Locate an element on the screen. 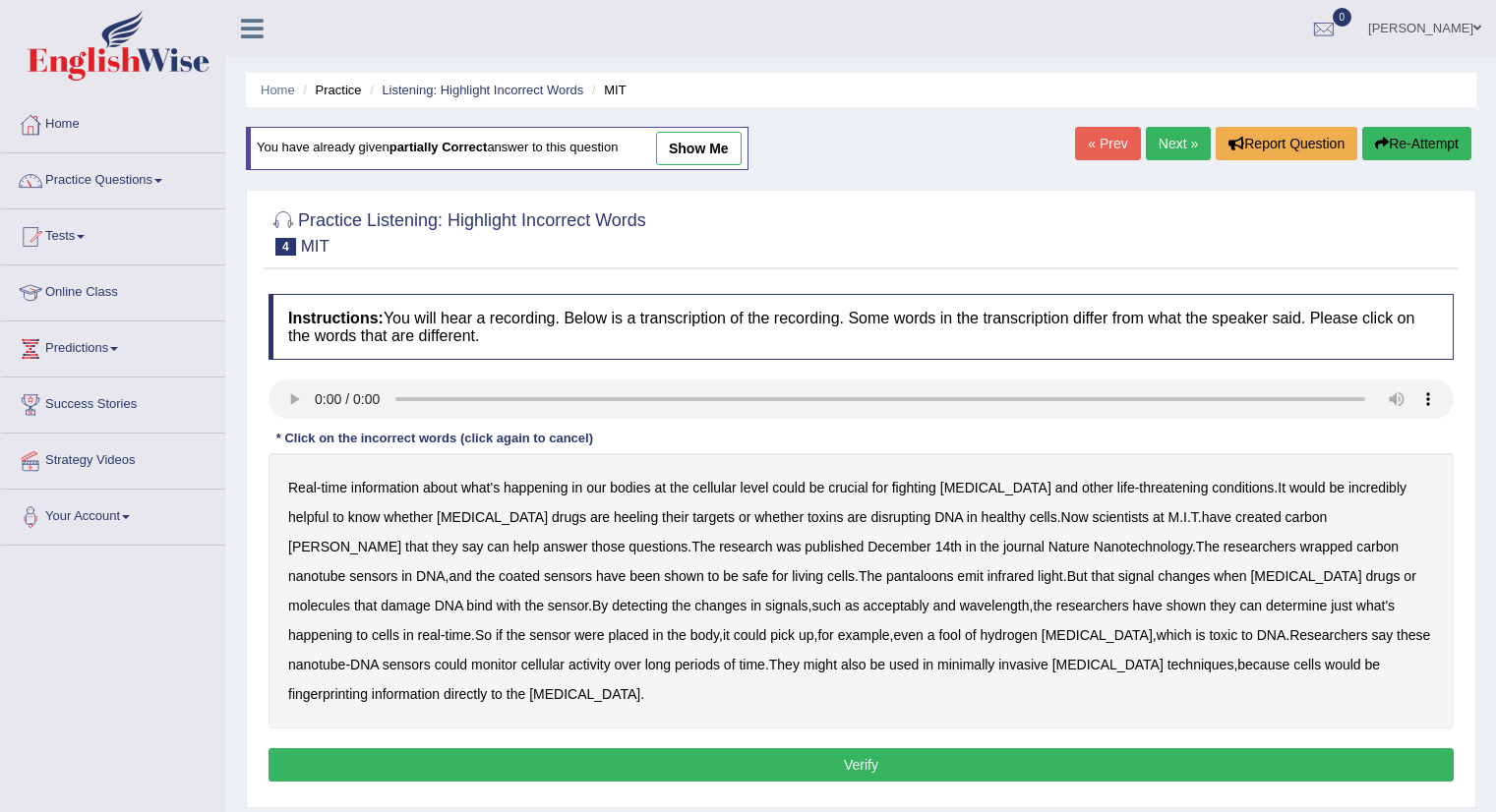 The image size is (1496, 812). b: toxic is located at coordinates (1223, 635).